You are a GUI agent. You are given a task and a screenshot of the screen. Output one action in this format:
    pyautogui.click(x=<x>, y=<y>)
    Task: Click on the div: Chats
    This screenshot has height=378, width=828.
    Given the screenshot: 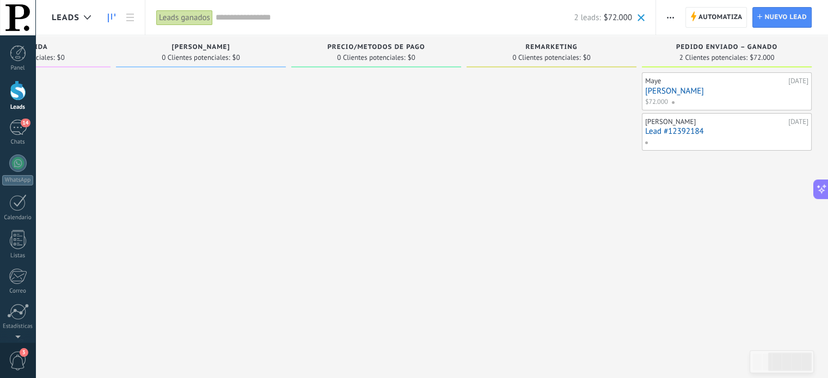 What is the action you would take?
    pyautogui.click(x=18, y=142)
    